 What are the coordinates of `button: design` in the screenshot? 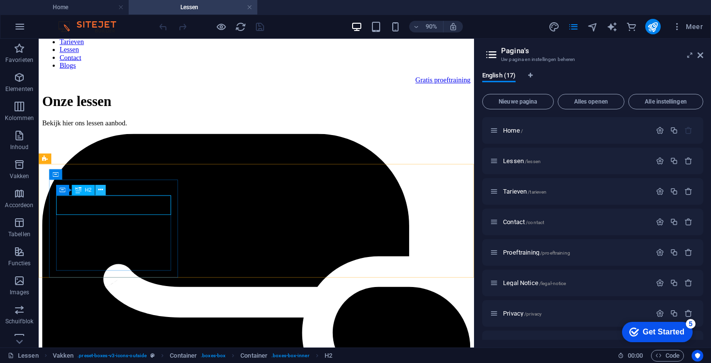 It's located at (555, 27).